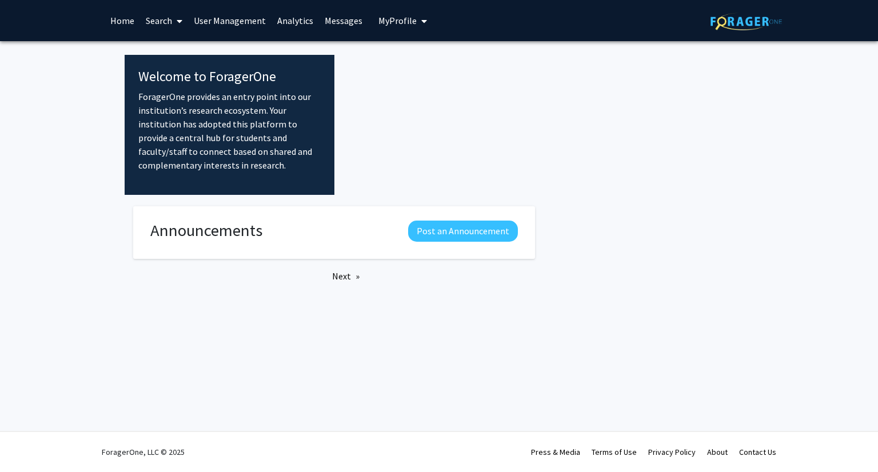 This screenshot has width=878, height=472. I want to click on a: Search, so click(164, 21).